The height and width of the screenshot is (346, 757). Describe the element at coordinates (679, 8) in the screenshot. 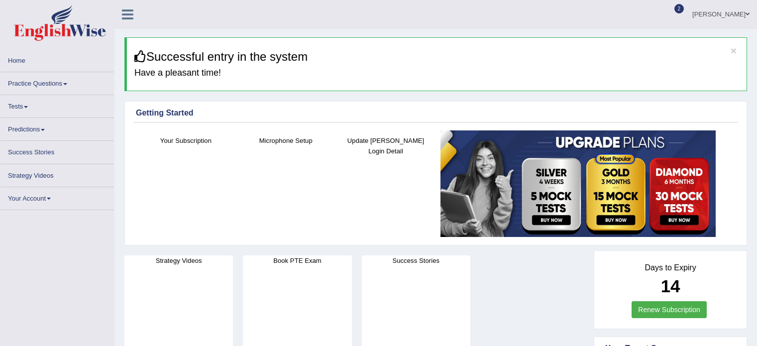

I see `span: 2` at that location.